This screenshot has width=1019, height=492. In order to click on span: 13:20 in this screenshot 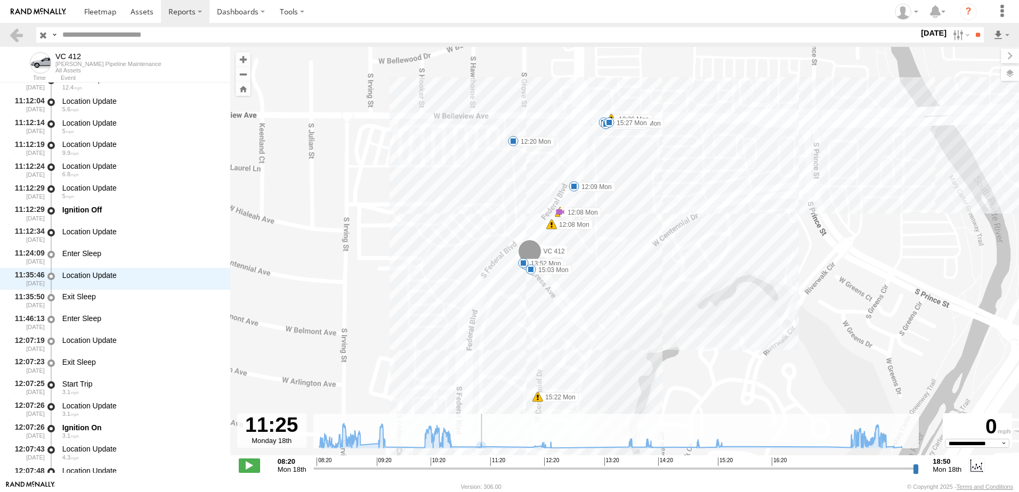, I will do `click(612, 462)`.